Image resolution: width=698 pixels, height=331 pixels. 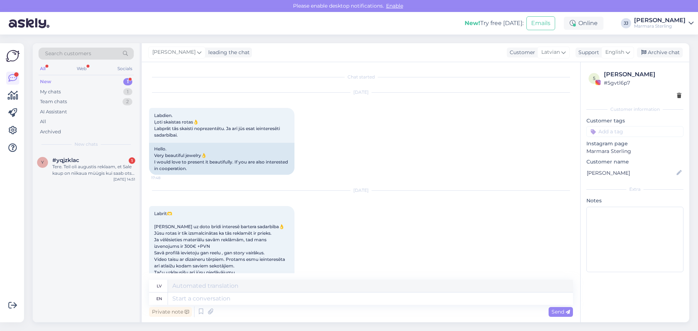 What do you see at coordinates (634, 162) in the screenshot?
I see `p: Customer name` at bounding box center [634, 162].